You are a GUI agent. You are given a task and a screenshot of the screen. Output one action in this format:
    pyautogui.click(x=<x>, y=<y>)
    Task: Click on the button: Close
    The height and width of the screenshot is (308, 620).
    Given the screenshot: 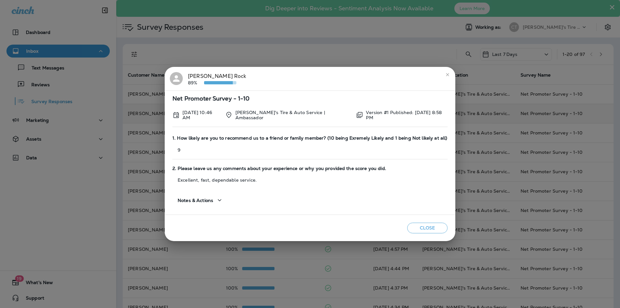 What is the action you would take?
    pyautogui.click(x=427, y=228)
    